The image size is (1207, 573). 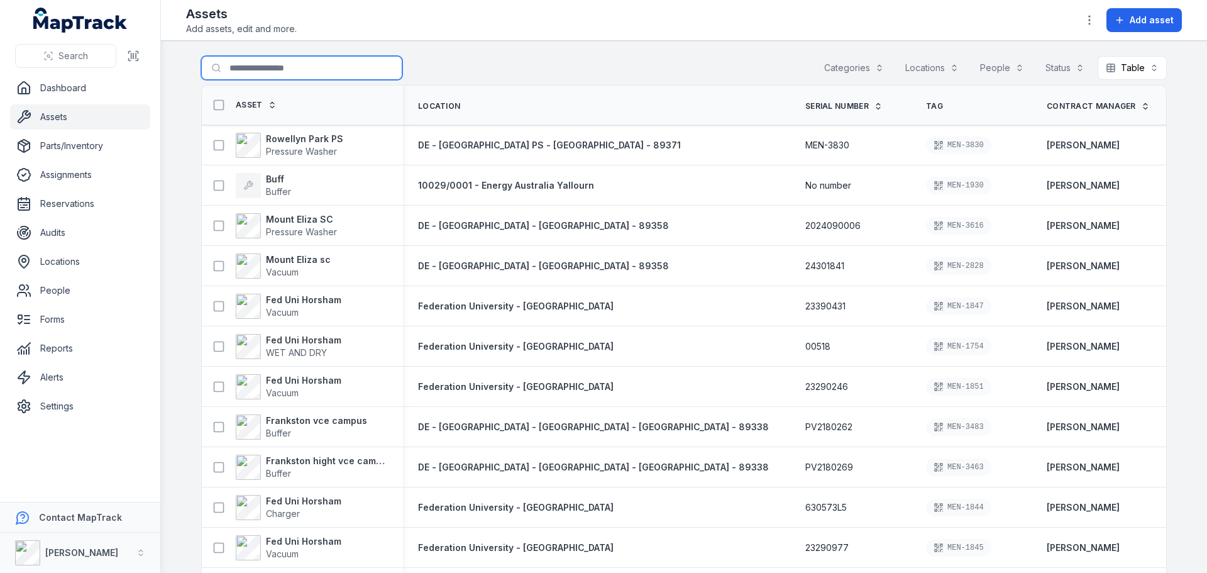 What do you see at coordinates (316, 420) in the screenshot?
I see `strong: Frankston vce campus` at bounding box center [316, 420].